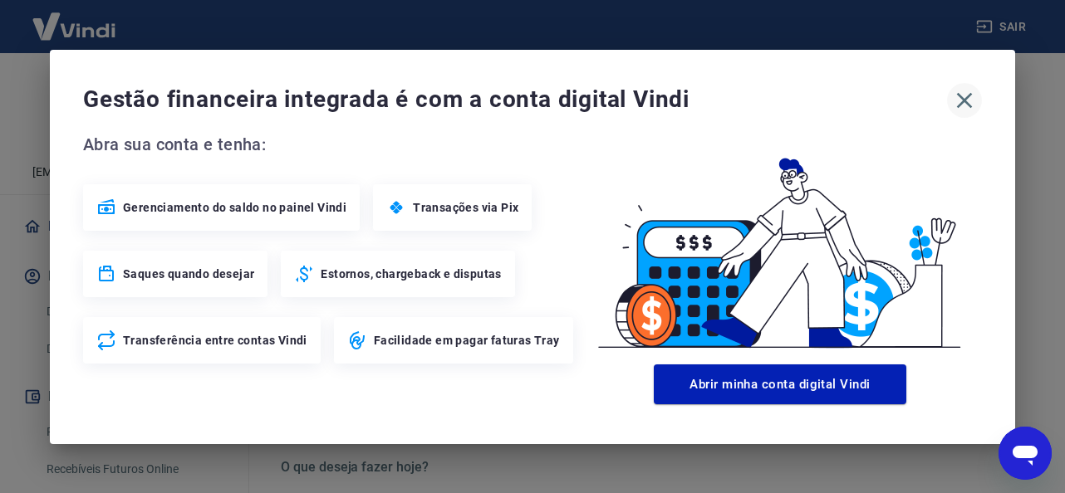 This screenshot has width=1065, height=493. Describe the element at coordinates (465, 208) in the screenshot. I see `span: Transações via Pix` at that location.